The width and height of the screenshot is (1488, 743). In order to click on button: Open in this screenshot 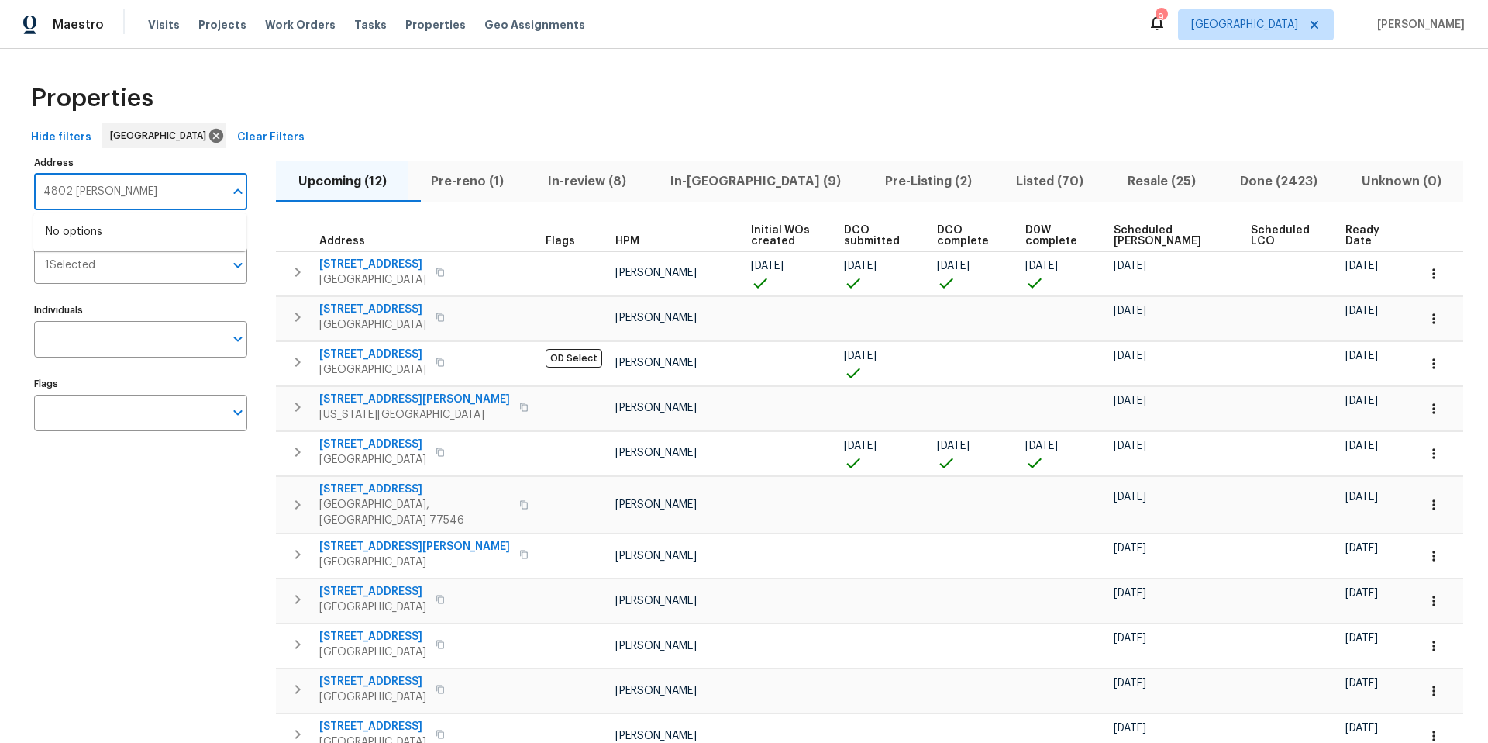, I will do `click(238, 265)`.